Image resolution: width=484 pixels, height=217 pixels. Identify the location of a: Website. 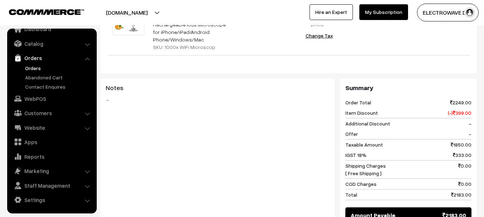
(52, 128).